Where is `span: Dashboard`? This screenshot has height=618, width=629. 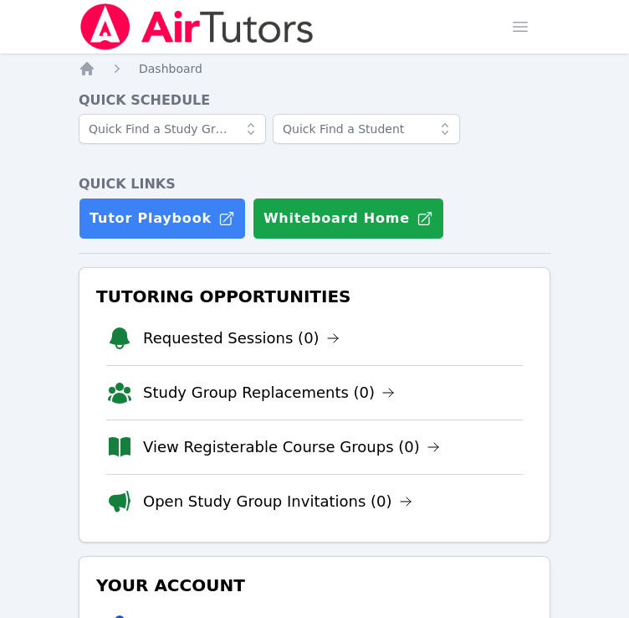
span: Dashboard is located at coordinates (171, 69).